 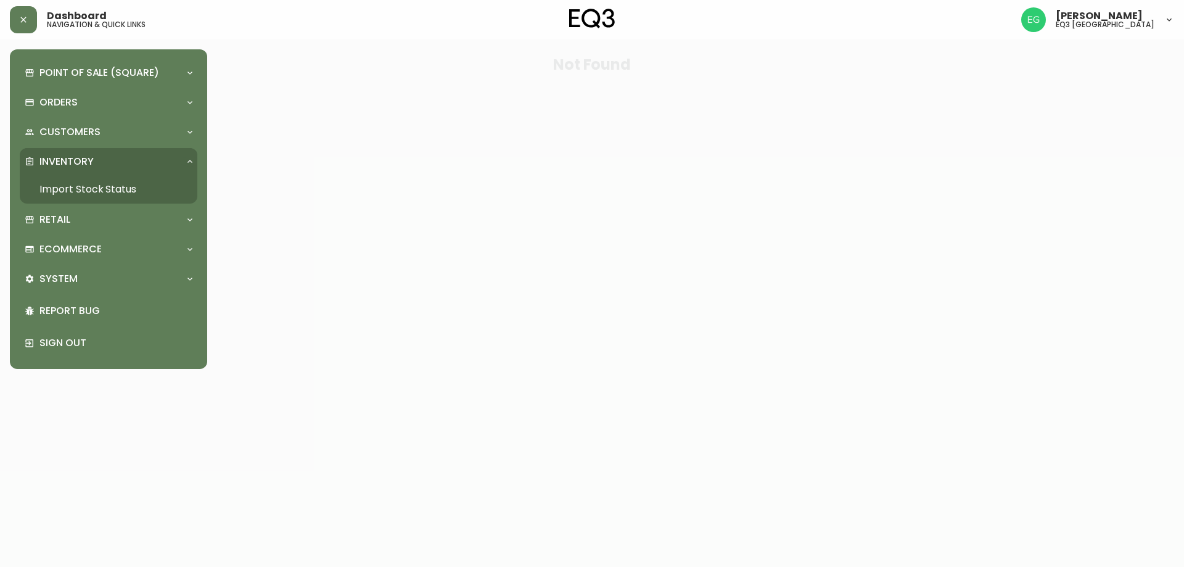 I want to click on p: Orders, so click(x=59, y=102).